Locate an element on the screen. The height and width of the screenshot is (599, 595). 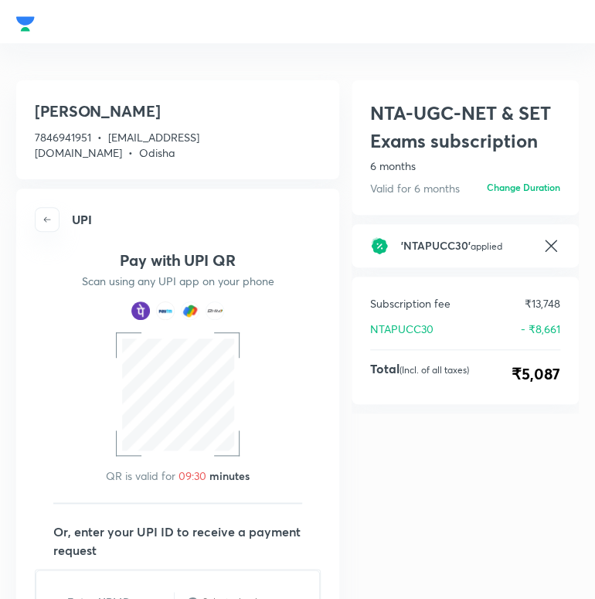
p: Scan using any UPI app on your phone is located at coordinates (178, 281).